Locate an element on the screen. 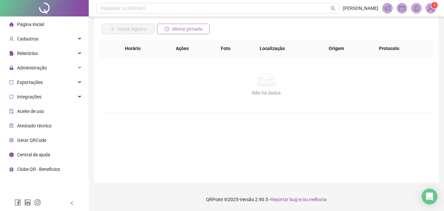 The image size is (444, 211). div: Open Intercom Messenger is located at coordinates (430, 196).